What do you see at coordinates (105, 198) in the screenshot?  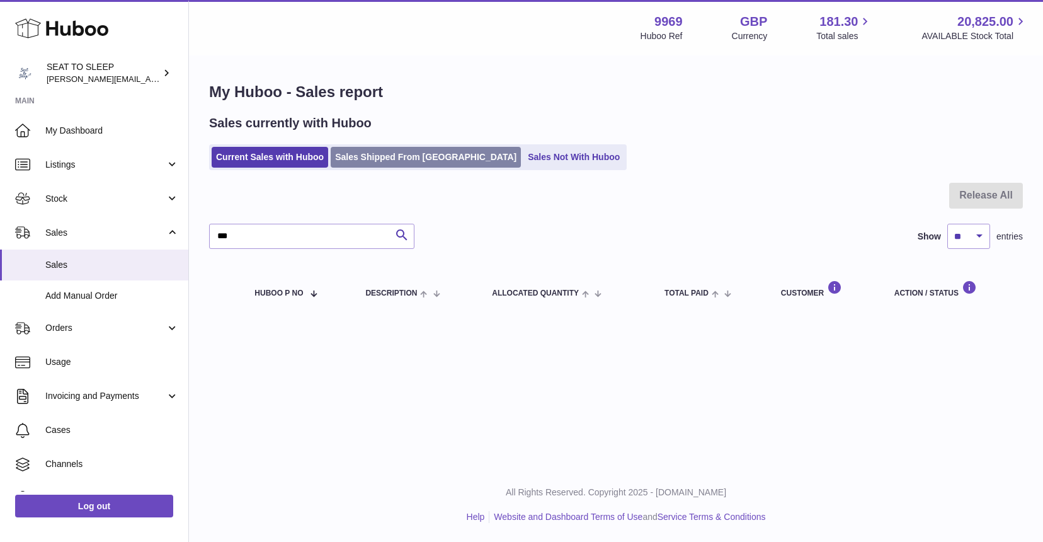 I see `span: Stock` at bounding box center [105, 198].